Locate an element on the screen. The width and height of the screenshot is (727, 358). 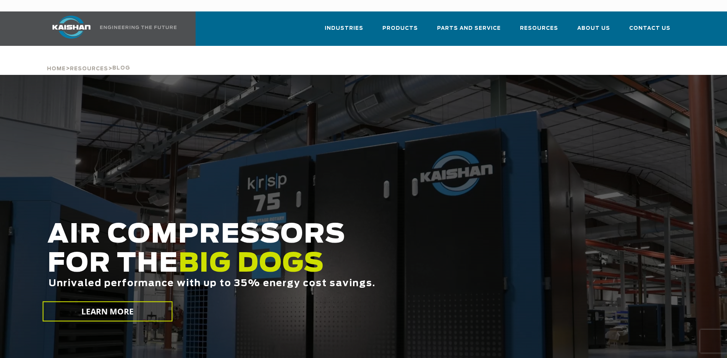
a: Contact Us is located at coordinates (650, 31).